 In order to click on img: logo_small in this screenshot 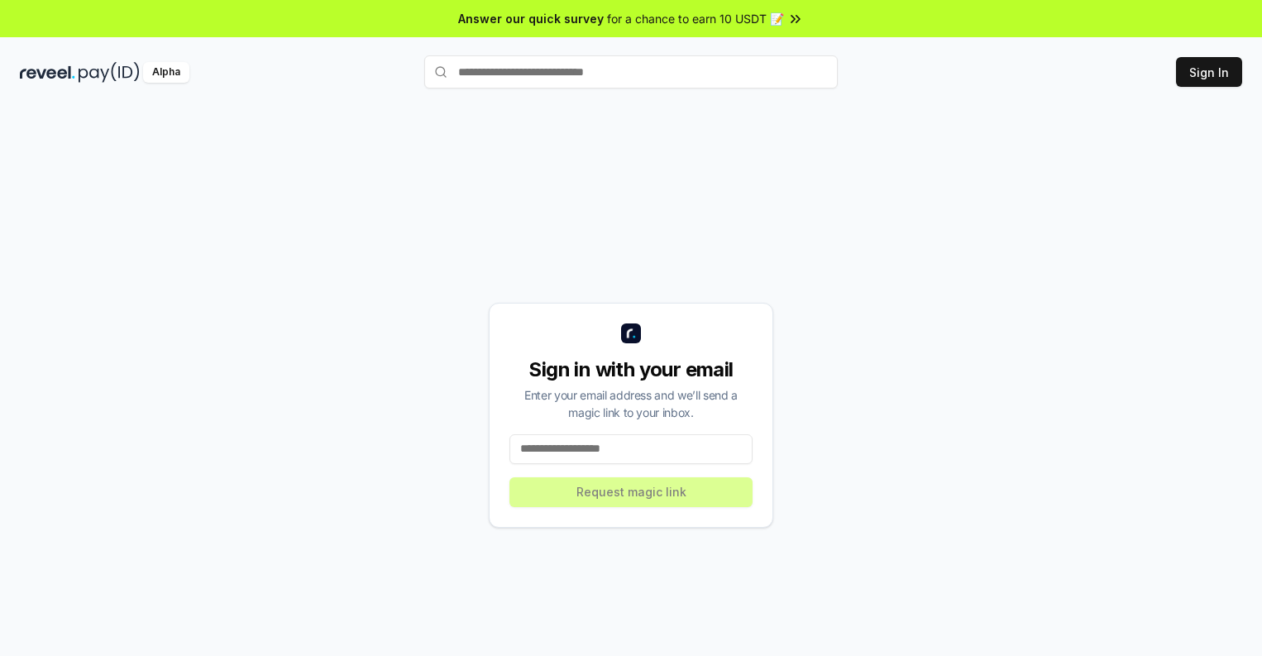, I will do `click(631, 333)`.